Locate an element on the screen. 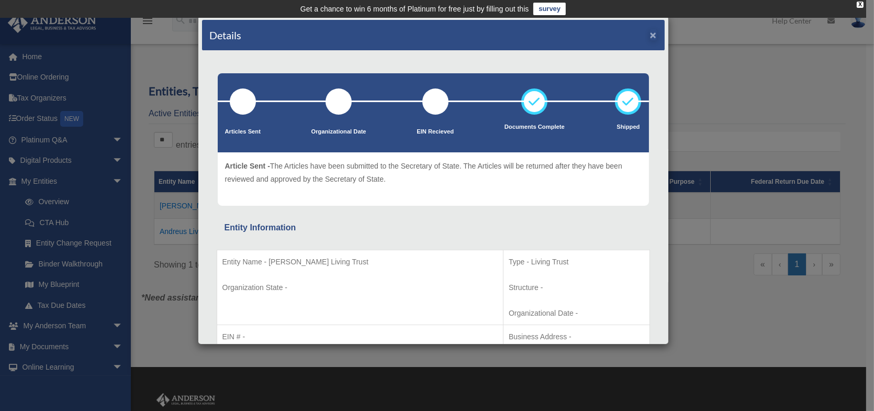 This screenshot has height=411, width=874. p: Type - Living Trust is located at coordinates (576, 262).